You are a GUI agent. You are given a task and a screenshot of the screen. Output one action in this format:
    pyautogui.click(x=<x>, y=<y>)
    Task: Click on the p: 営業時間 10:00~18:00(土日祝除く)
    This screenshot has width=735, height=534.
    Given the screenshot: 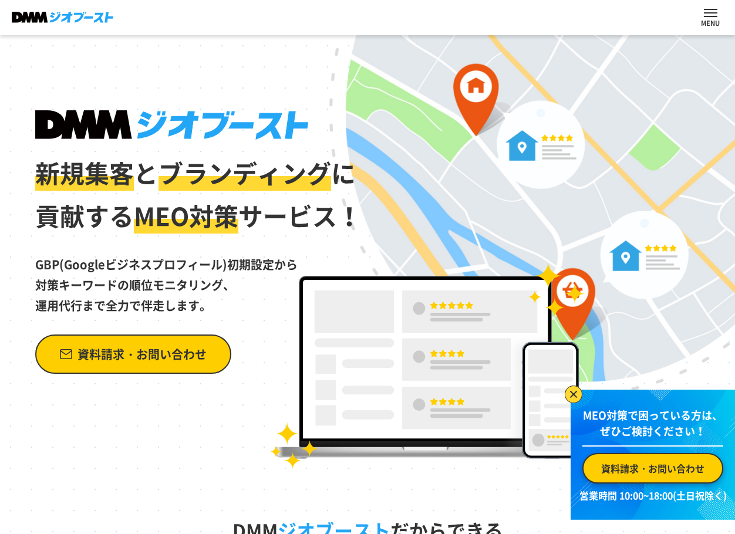 What is the action you would take?
    pyautogui.click(x=653, y=496)
    